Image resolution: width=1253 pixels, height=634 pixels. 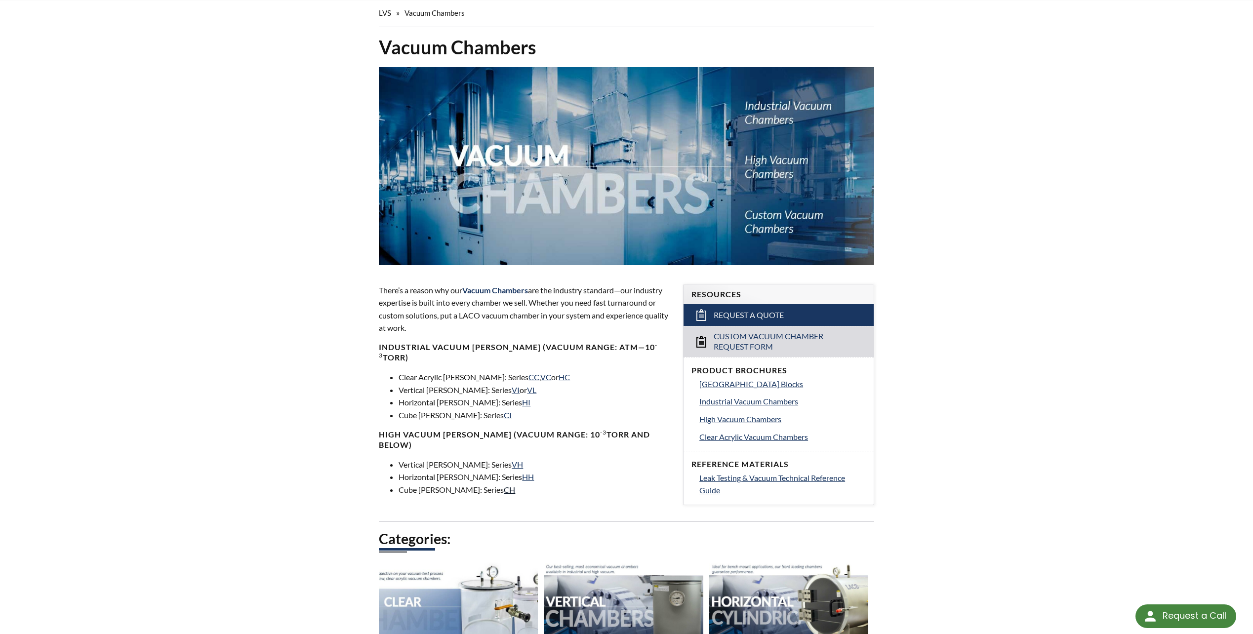 I want to click on a: Custom Vacuum Chamber Request Form, so click(x=778, y=341).